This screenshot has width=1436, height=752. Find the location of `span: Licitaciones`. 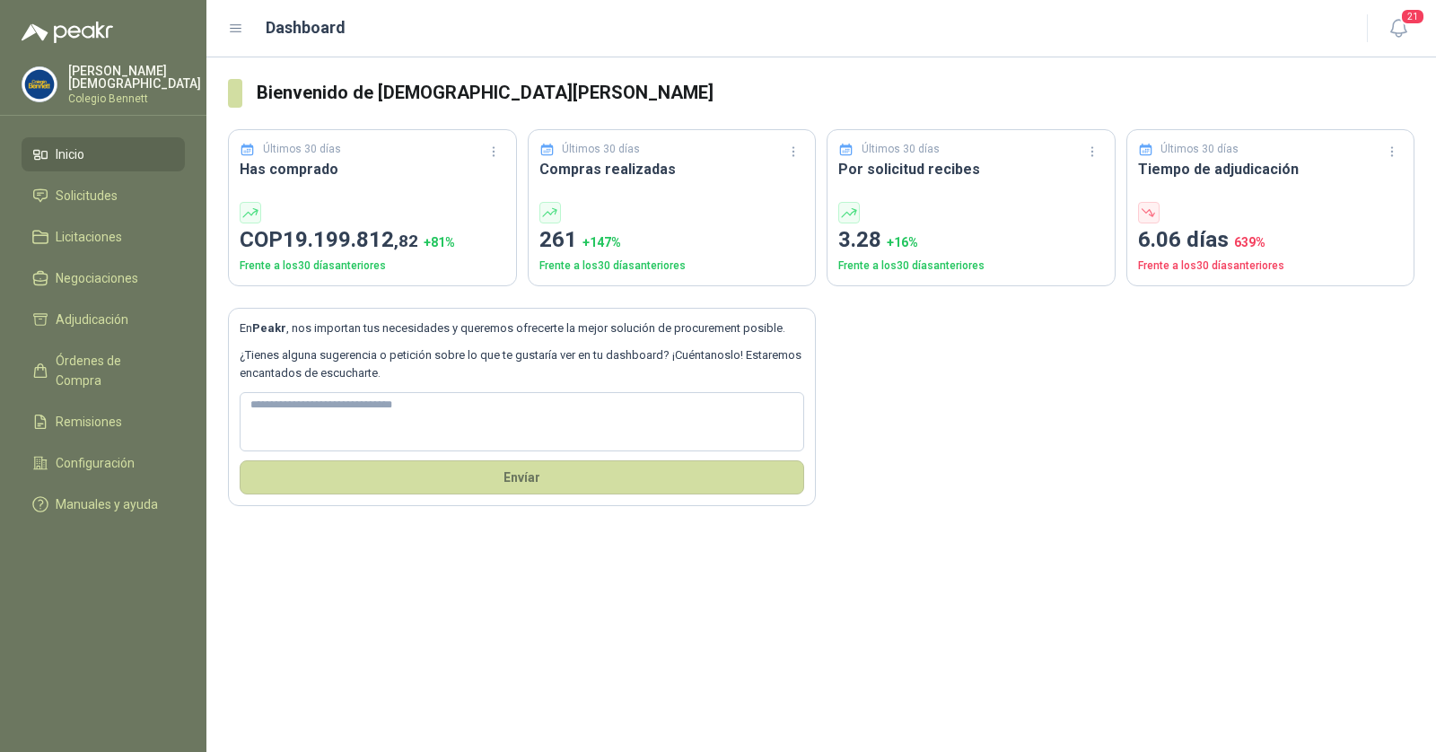

span: Licitaciones is located at coordinates (89, 237).